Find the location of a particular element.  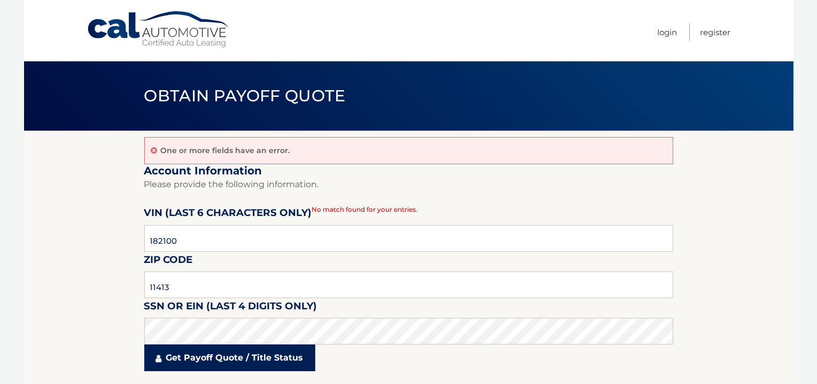

a: Cal Automotive is located at coordinates (159, 29).